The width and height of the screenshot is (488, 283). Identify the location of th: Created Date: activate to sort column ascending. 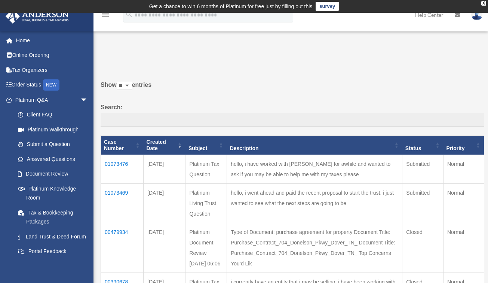
(165, 145).